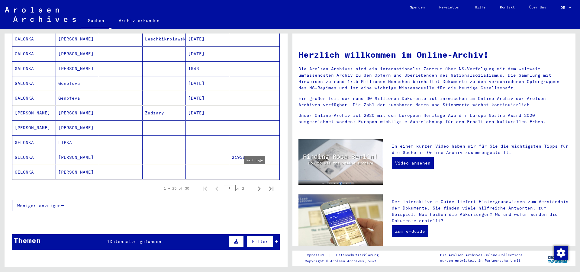  Describe the element at coordinates (78, 143) in the screenshot. I see `mat-cell: LIPKA` at that location.